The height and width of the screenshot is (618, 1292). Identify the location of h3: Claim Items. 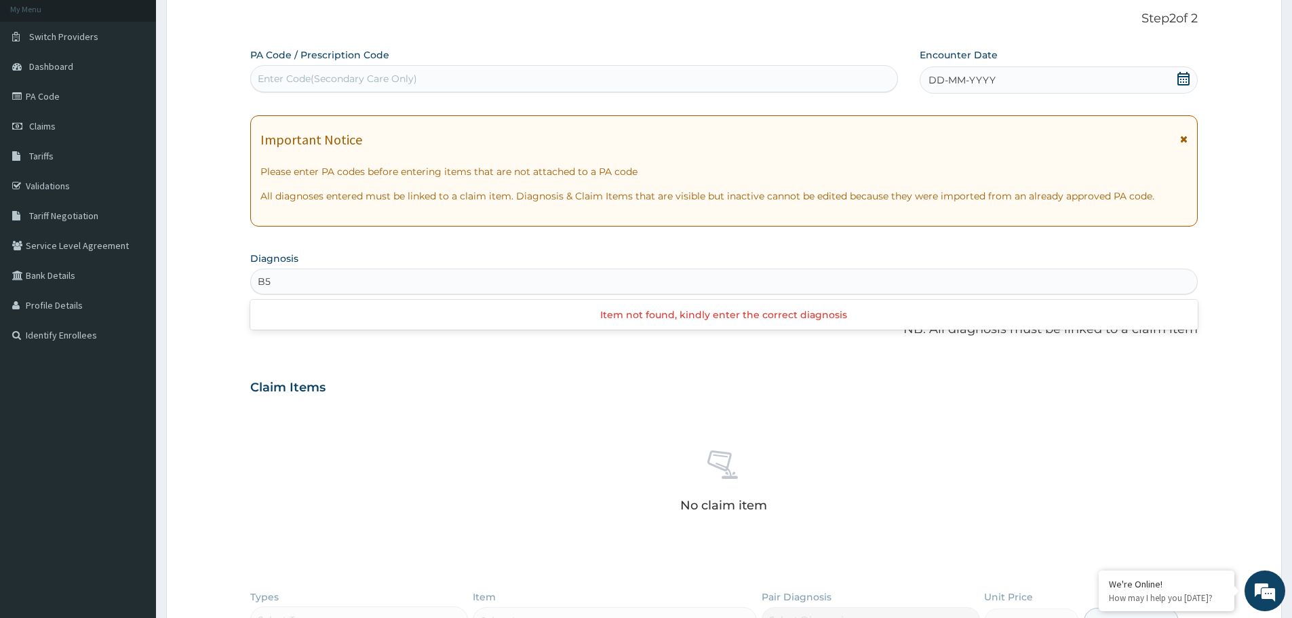
(288, 388).